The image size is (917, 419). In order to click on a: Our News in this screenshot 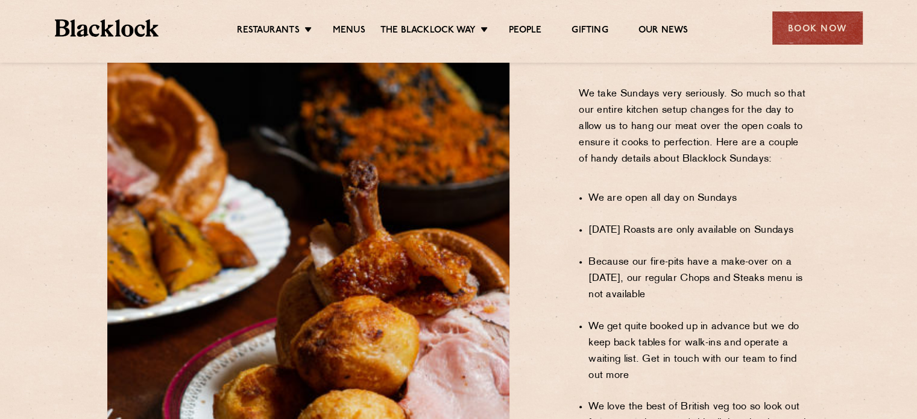, I will do `click(663, 31)`.